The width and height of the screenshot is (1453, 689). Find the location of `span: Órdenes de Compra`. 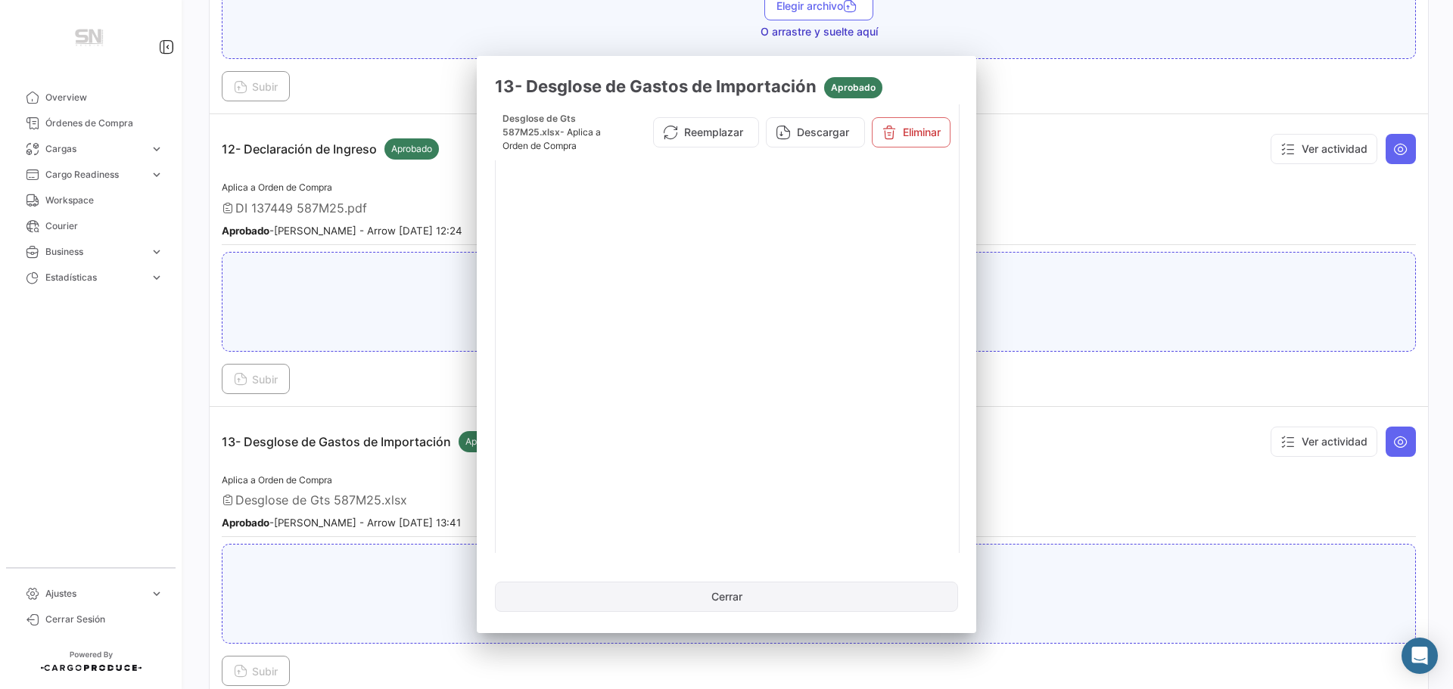

span: Órdenes de Compra is located at coordinates (104, 123).